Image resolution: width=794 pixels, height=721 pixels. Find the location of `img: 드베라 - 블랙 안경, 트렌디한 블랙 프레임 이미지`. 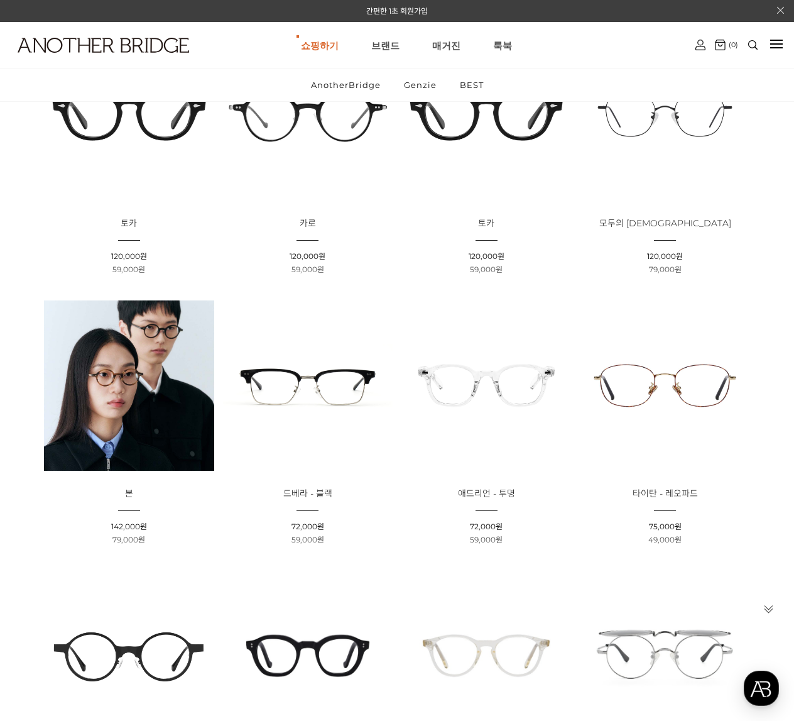

img: 드베라 - 블랙 안경, 트렌디한 블랙 프레임 이미지 is located at coordinates (308, 385).